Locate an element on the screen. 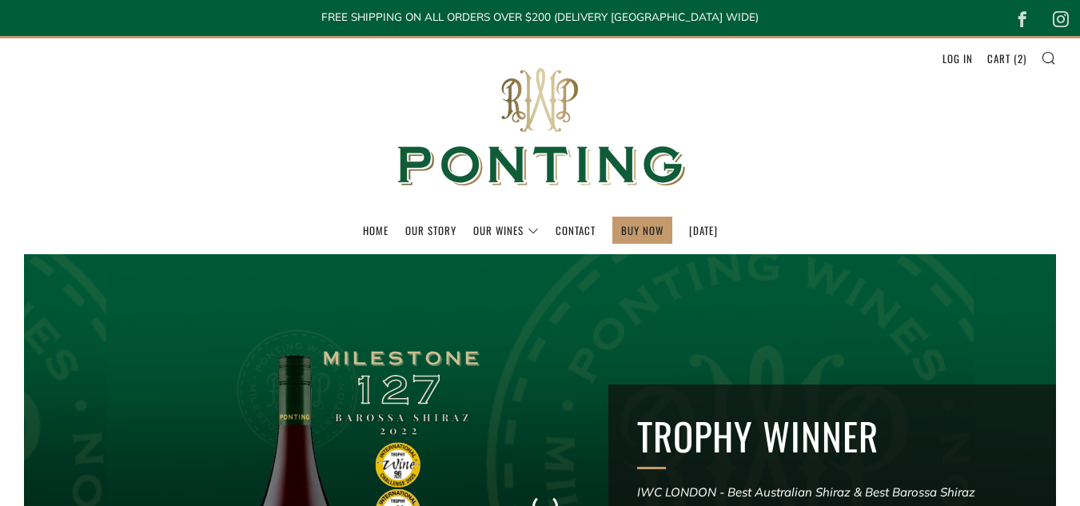 The height and width of the screenshot is (506, 1080). span: 2 is located at coordinates (1020, 58).